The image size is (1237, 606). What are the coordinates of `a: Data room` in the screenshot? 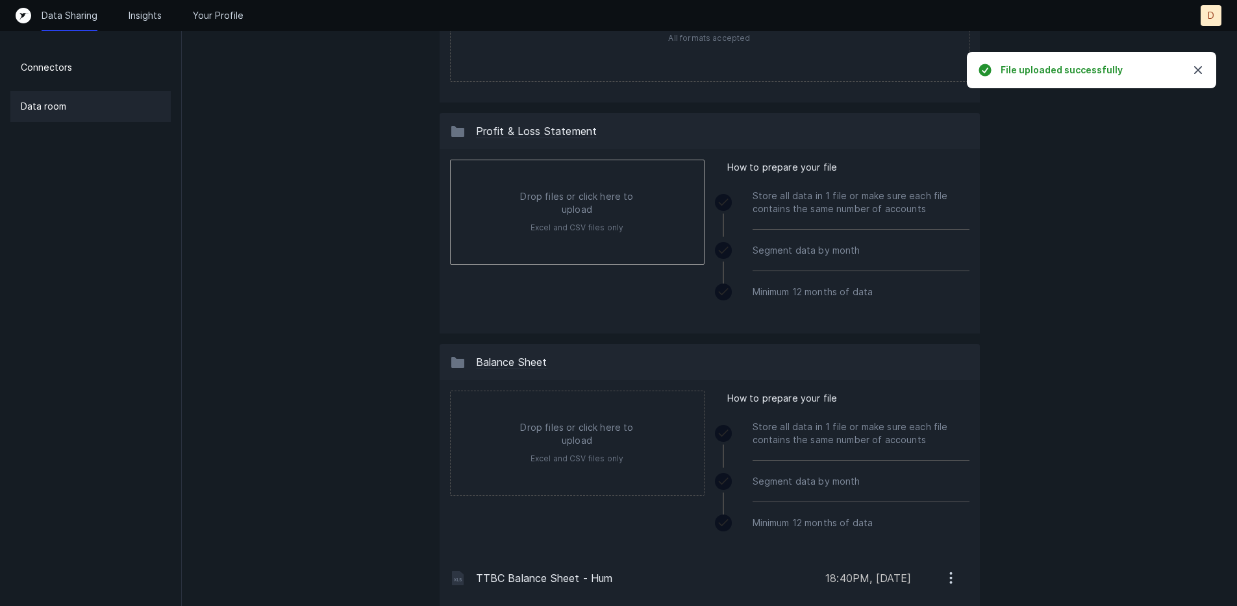 It's located at (90, 106).